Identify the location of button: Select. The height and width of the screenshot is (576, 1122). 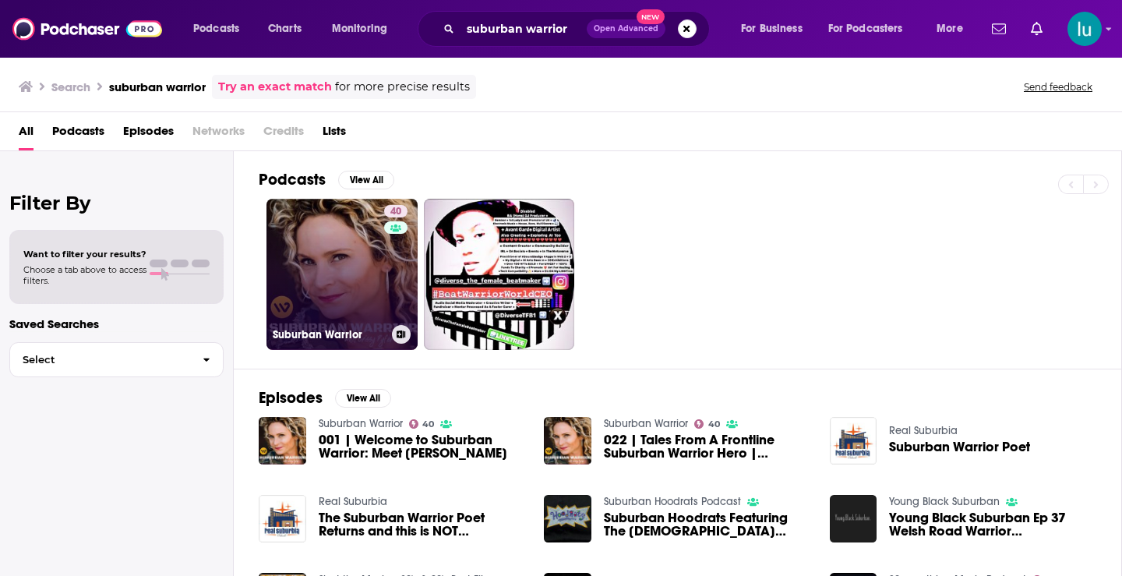
(116, 359).